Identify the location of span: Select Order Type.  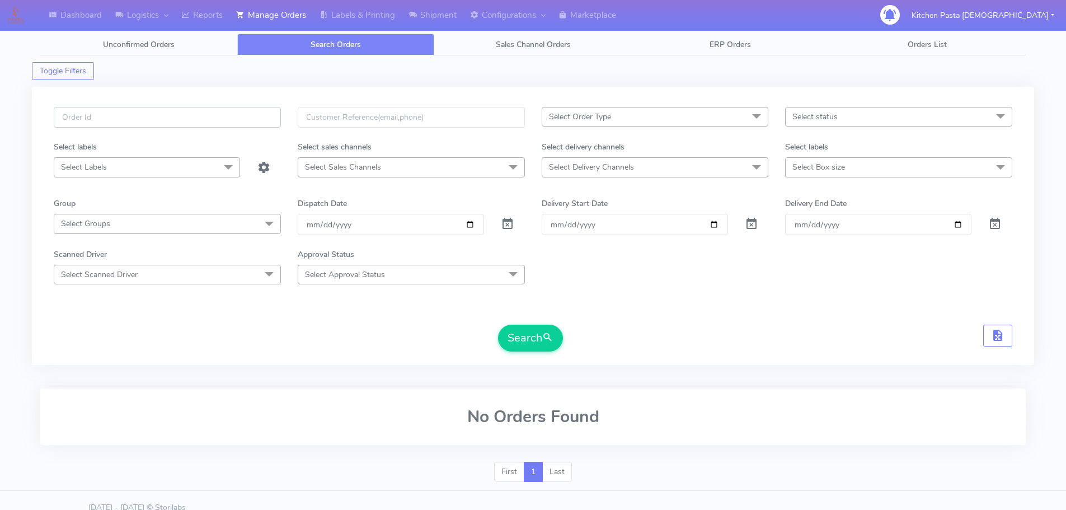
(580, 116).